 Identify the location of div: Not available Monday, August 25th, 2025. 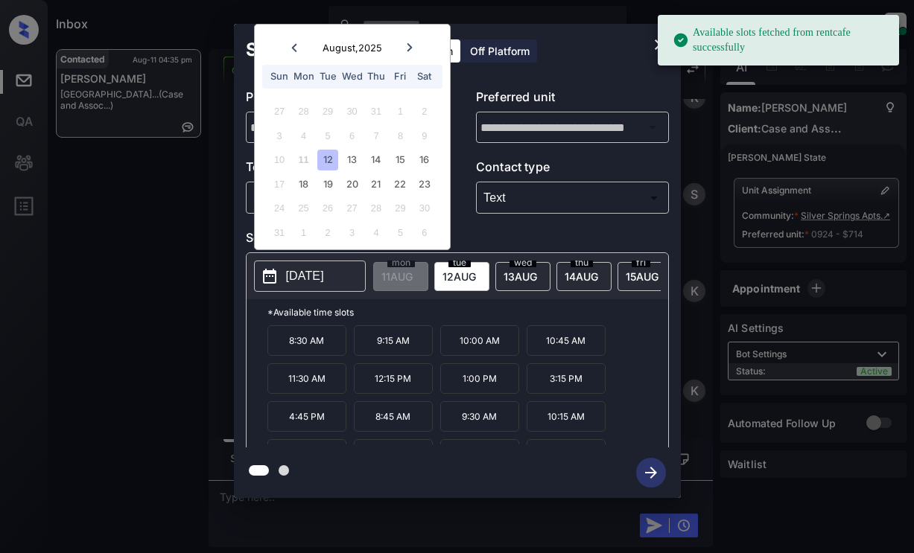
(303, 208).